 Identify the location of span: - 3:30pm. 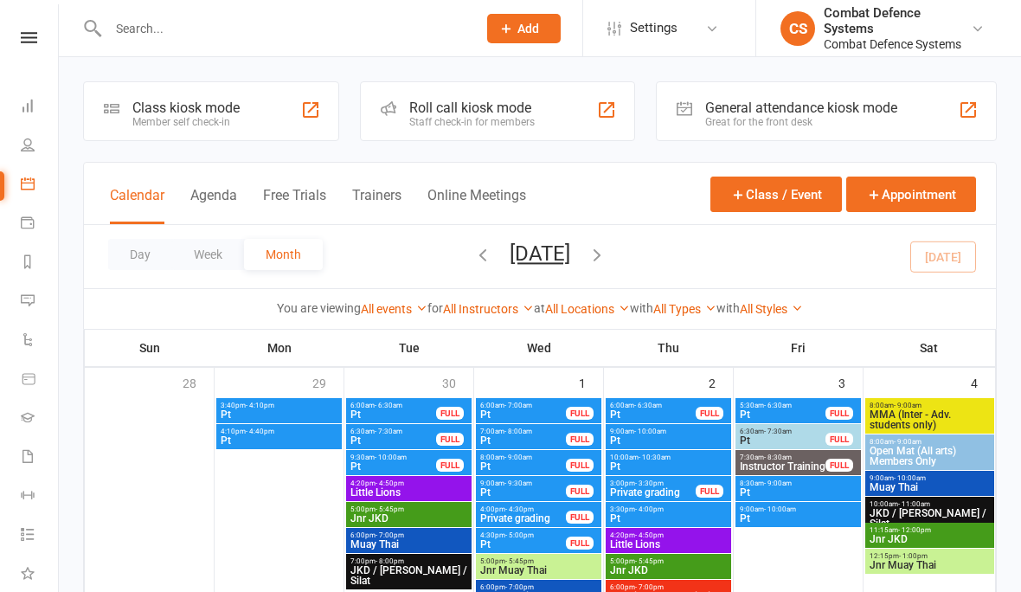
(649, 483).